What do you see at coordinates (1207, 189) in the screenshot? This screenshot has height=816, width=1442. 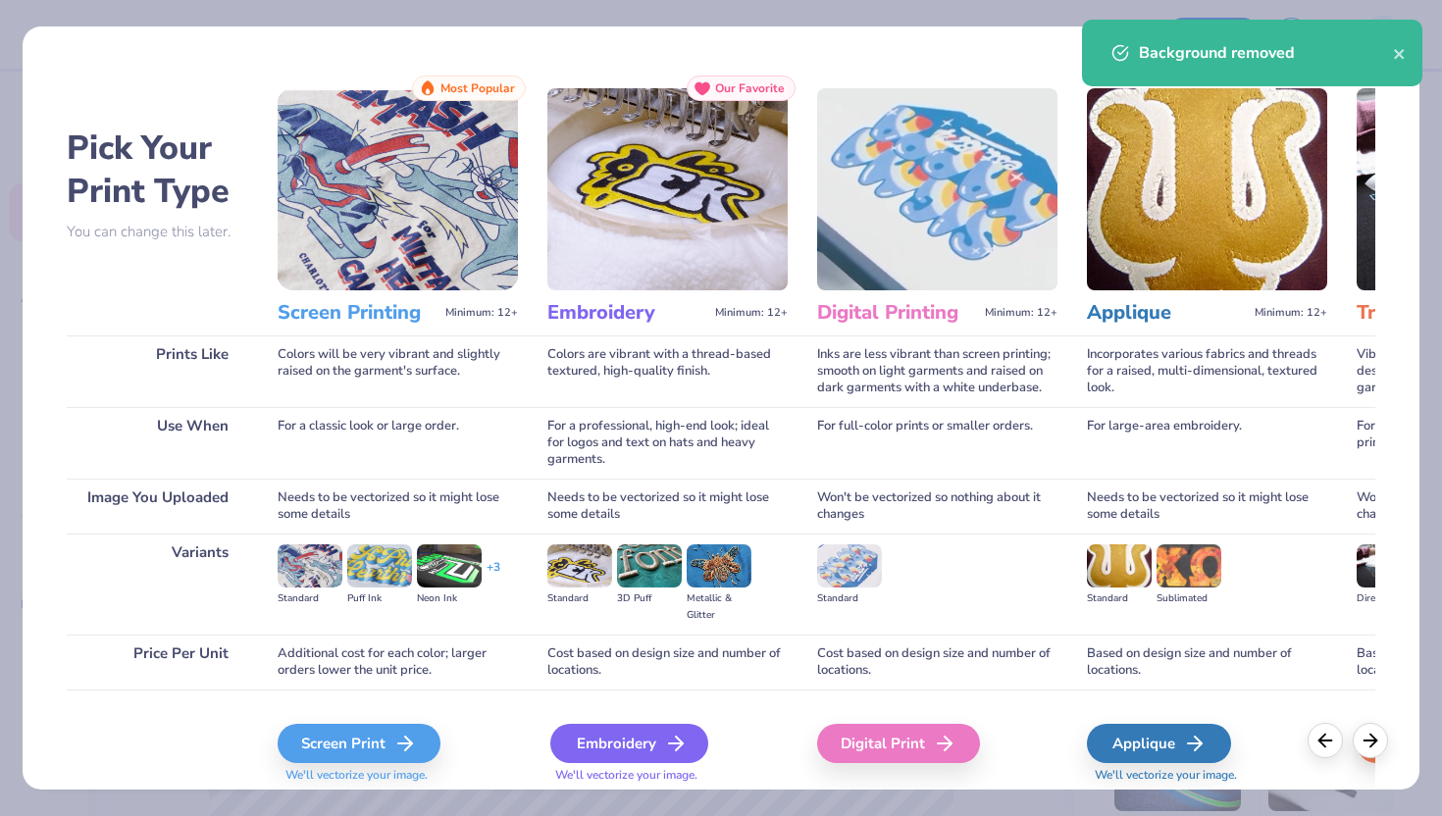 I see `img: Applique` at bounding box center [1207, 189].